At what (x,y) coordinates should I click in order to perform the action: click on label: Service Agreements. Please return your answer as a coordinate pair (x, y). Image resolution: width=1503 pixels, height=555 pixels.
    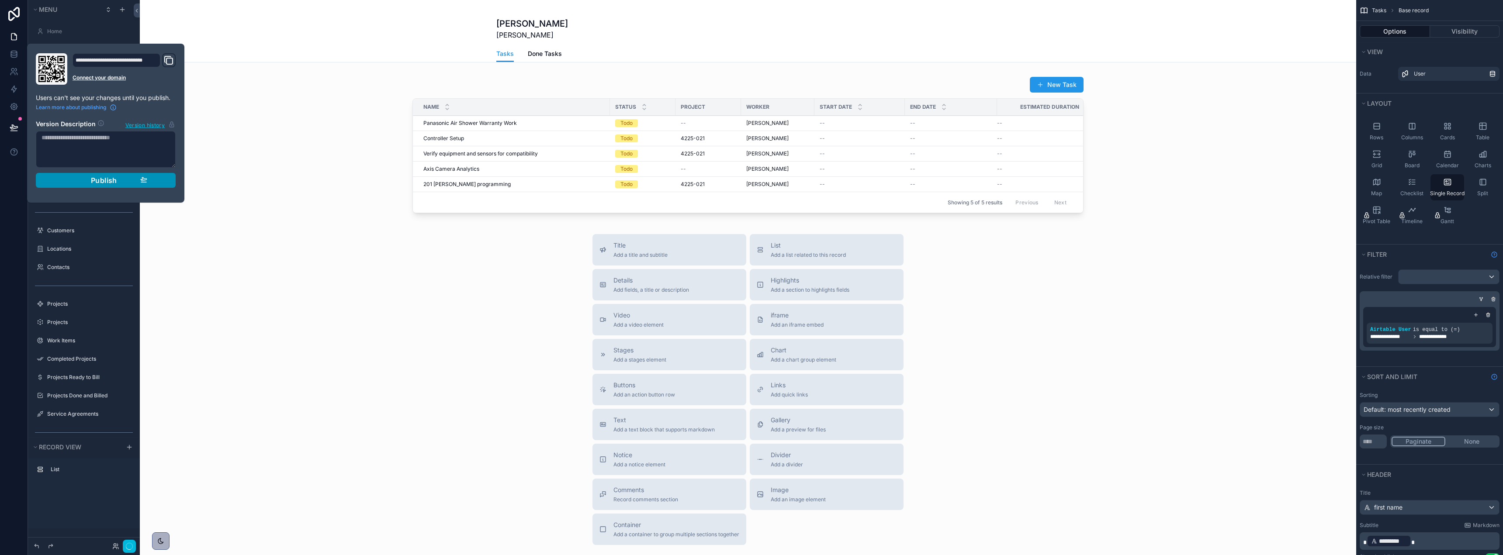
    Looking at the image, I should click on (88, 414).